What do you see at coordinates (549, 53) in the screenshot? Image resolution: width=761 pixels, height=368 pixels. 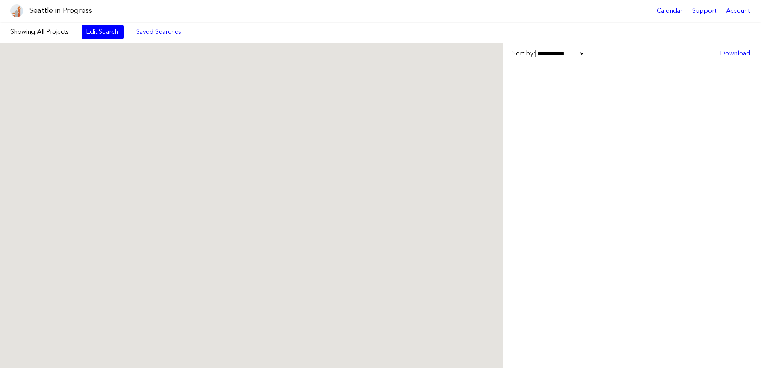 I see `label: Sort by:` at bounding box center [549, 53].